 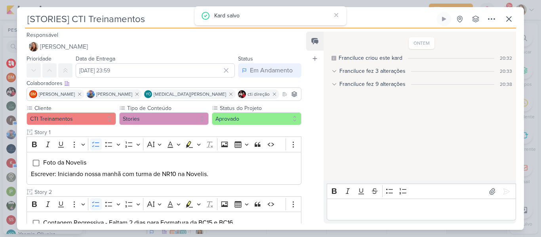 What do you see at coordinates (444, 19) in the screenshot?
I see `div: Ligar relógio` at bounding box center [444, 19].